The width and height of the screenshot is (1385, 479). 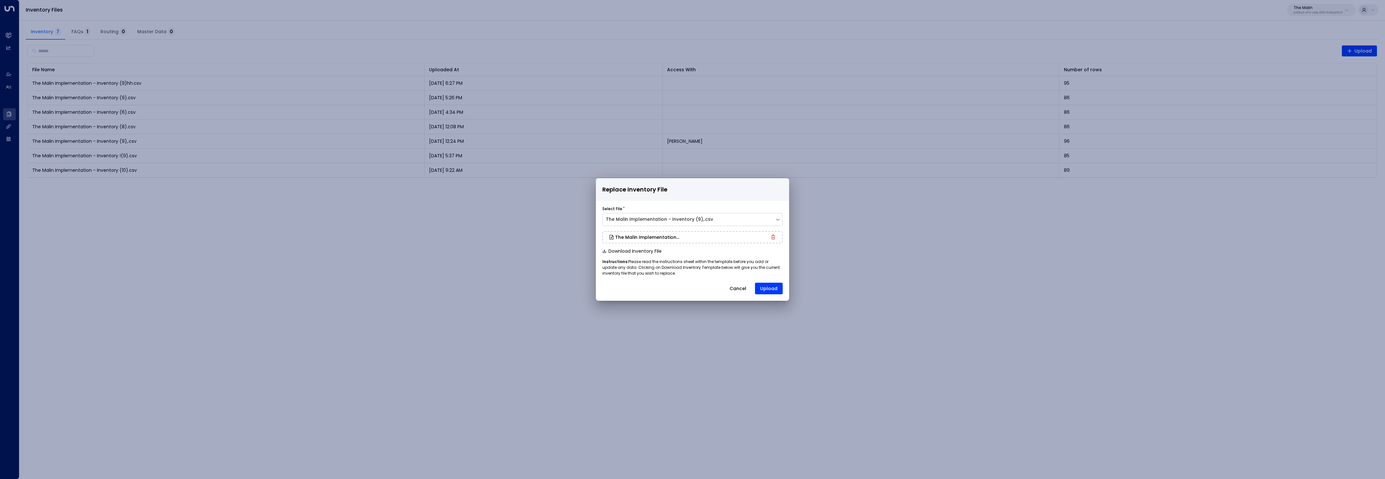 I want to click on h3: The Malin Implementation - Inventory (10).csv, so click(x=647, y=237).